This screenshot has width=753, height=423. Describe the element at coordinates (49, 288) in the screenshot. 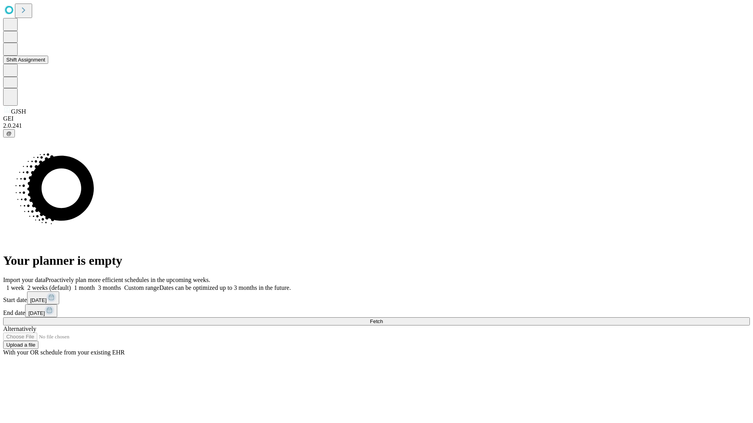

I see `span: 2 weeks (default)` at that location.